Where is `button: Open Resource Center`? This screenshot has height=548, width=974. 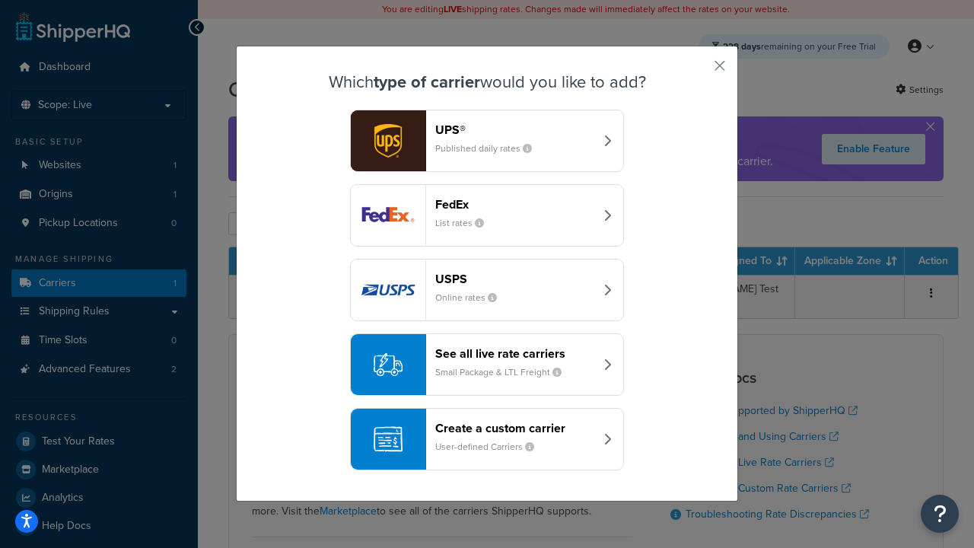
button: Open Resource Center is located at coordinates (940, 514).